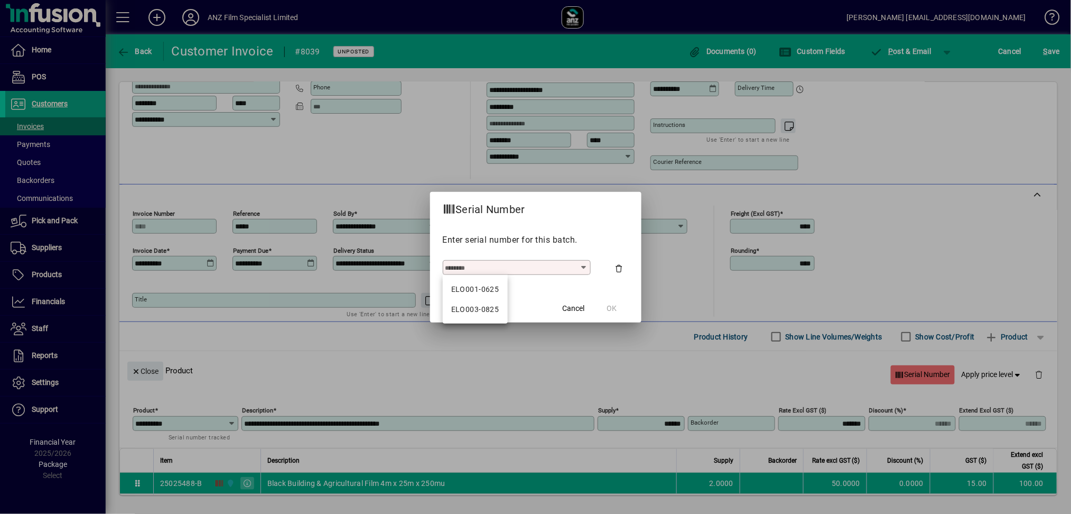 This screenshot has width=1071, height=514. What do you see at coordinates (574, 309) in the screenshot?
I see `button: Cancel` at bounding box center [574, 309].